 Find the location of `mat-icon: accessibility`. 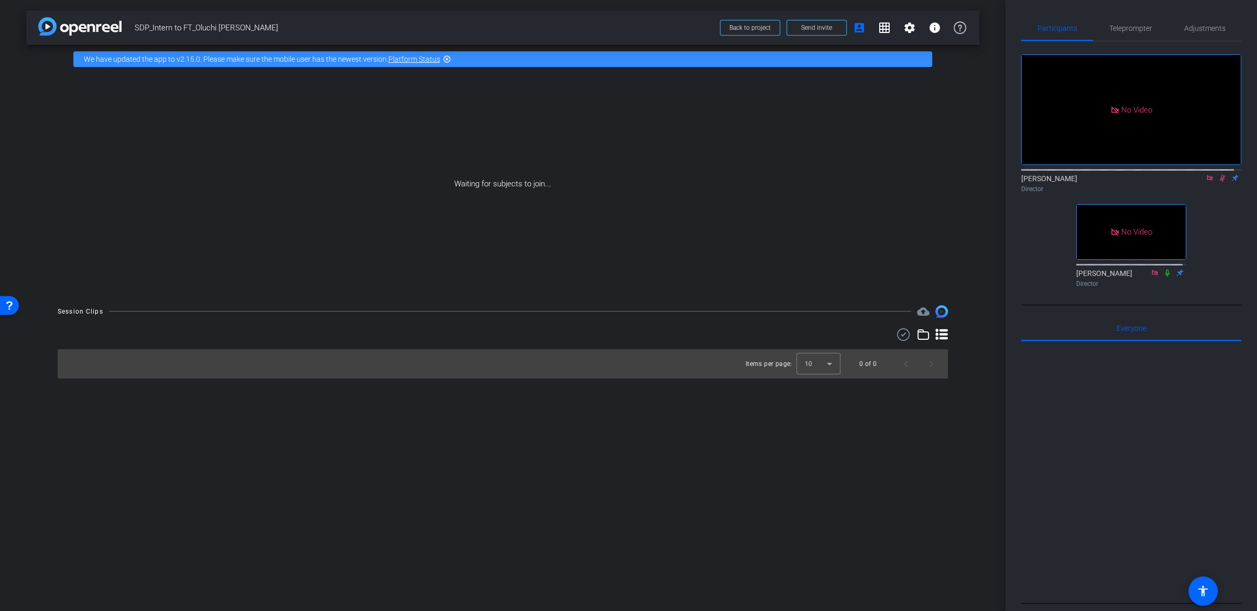

mat-icon: accessibility is located at coordinates (1203, 591).